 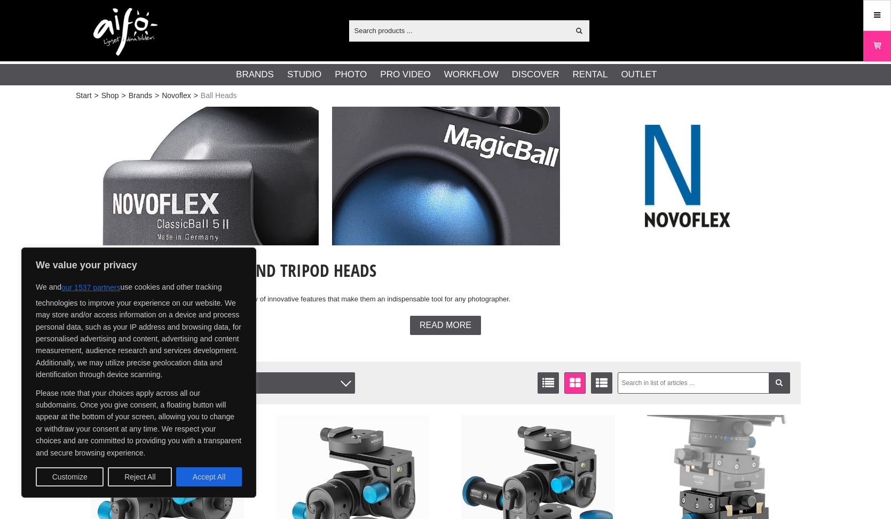 What do you see at coordinates (84, 96) in the screenshot?
I see `a: Start` at bounding box center [84, 96].